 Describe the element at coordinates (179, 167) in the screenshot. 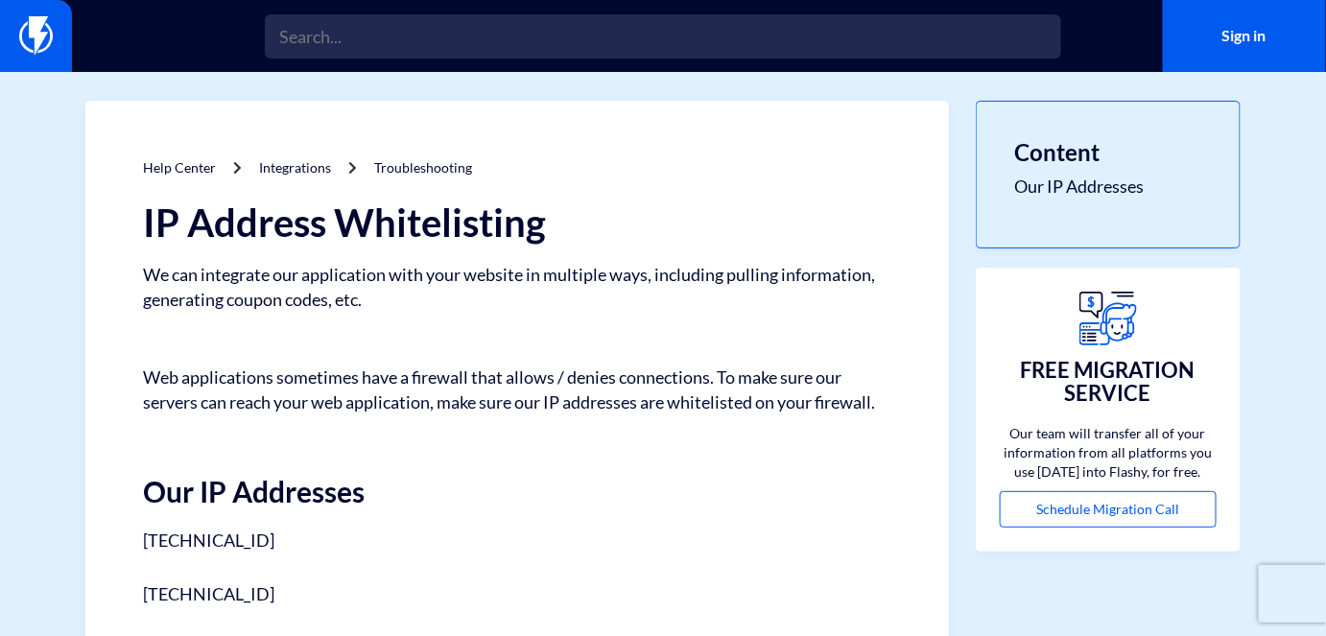

I see `a: Help Center` at that location.